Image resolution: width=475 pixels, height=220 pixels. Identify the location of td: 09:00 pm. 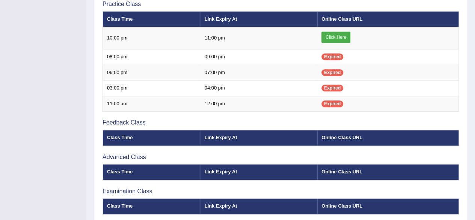
(259, 57).